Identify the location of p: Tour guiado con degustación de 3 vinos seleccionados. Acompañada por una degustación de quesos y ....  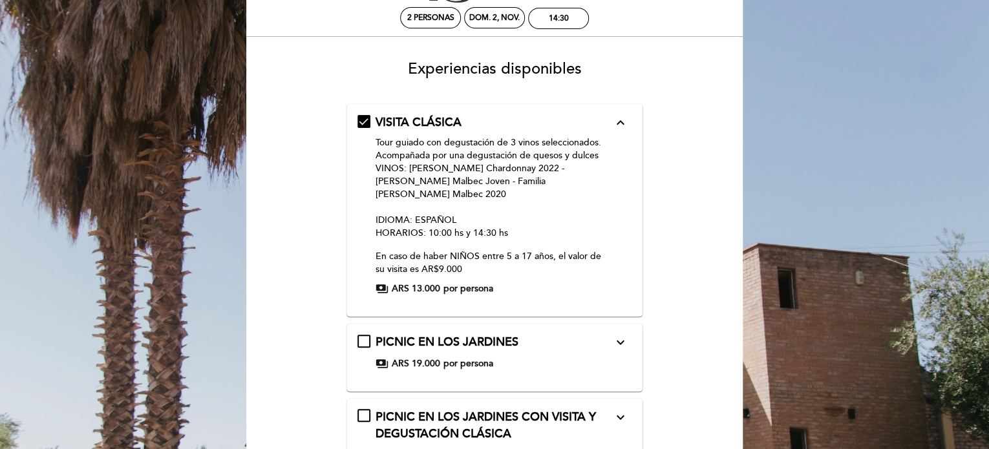
(494, 188).